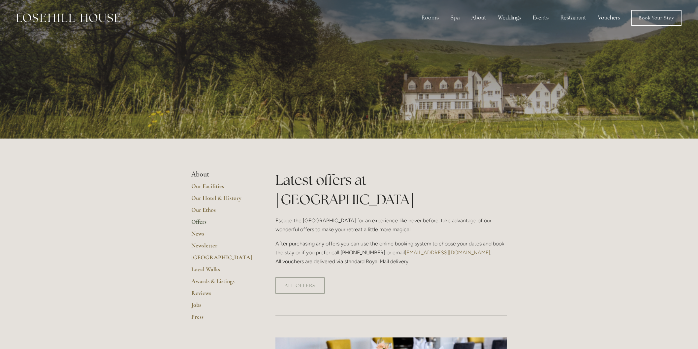 This screenshot has height=349, width=698. I want to click on a: Our Ethos, so click(223, 212).